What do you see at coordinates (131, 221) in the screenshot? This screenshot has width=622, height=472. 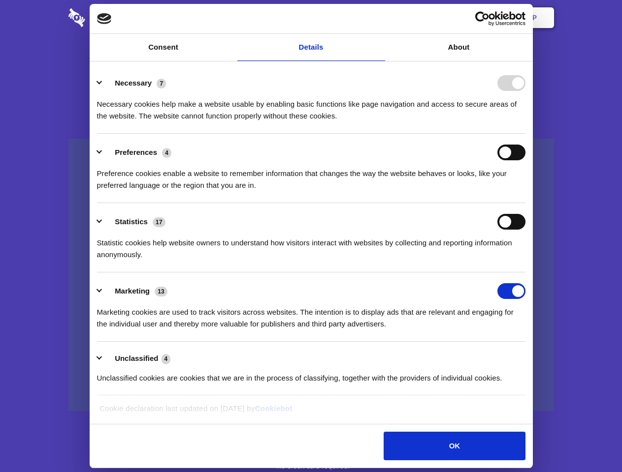 I see `label: Statistics` at bounding box center [131, 221].